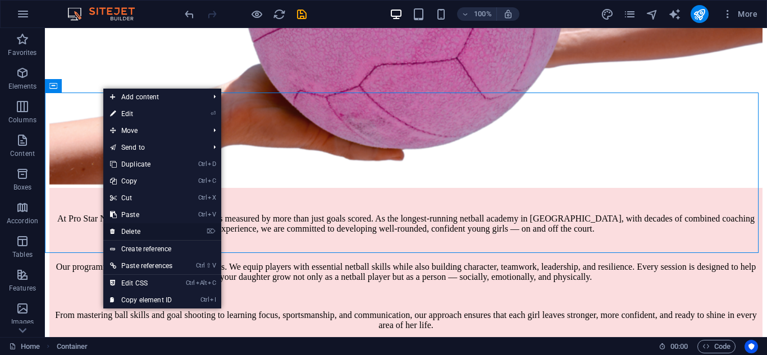 This screenshot has height=355, width=767. Describe the element at coordinates (673, 347) in the screenshot. I see `h6: Session time` at that location.